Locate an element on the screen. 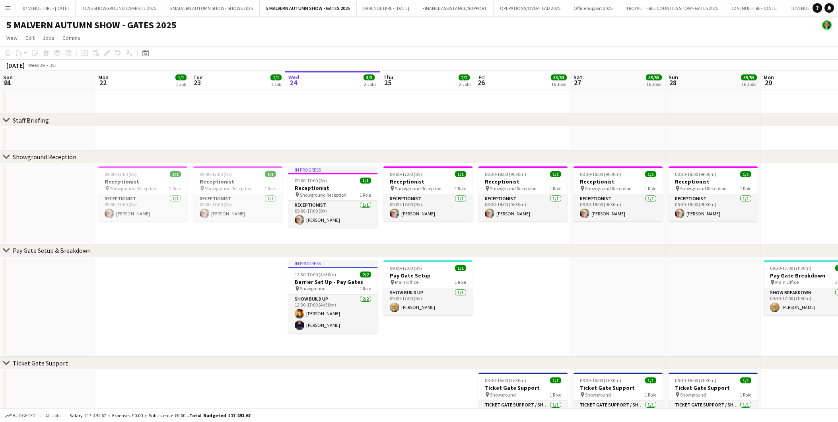 The height and width of the screenshot is (422, 838). span: 27 is located at coordinates (577, 82).